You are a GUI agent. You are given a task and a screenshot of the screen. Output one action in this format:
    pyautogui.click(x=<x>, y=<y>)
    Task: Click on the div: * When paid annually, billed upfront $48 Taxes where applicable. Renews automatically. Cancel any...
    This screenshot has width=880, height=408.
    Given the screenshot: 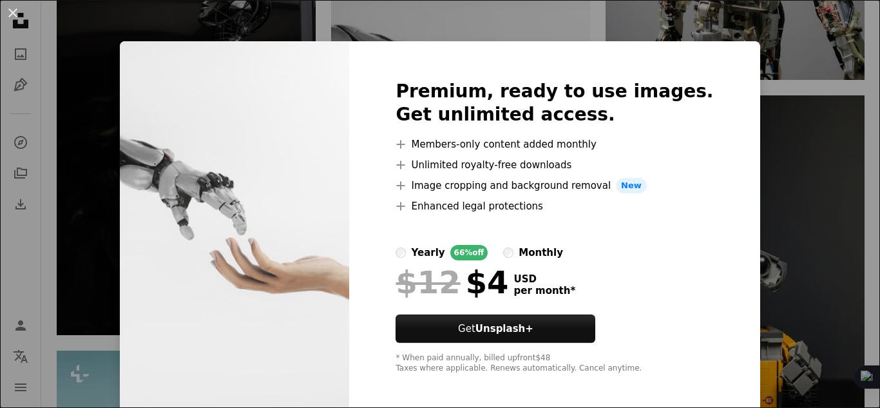 What is the action you would take?
    pyautogui.click(x=554, y=363)
    